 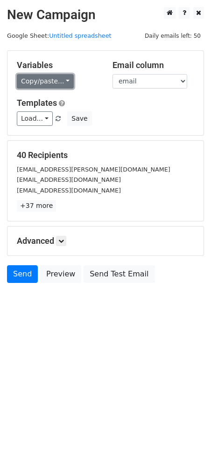 What do you see at coordinates (80, 35) in the screenshot?
I see `a: Untitled spreadsheet` at bounding box center [80, 35].